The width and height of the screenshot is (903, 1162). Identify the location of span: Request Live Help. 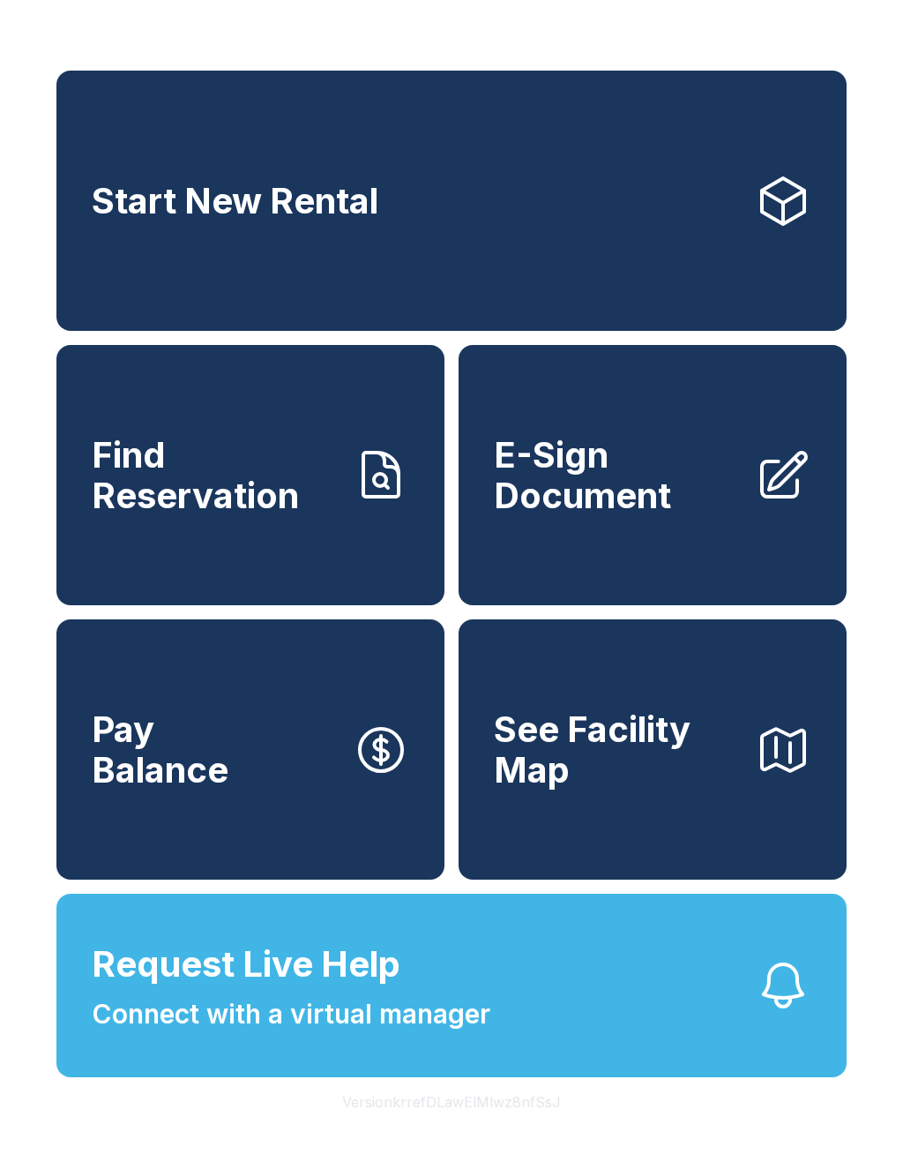
(246, 964).